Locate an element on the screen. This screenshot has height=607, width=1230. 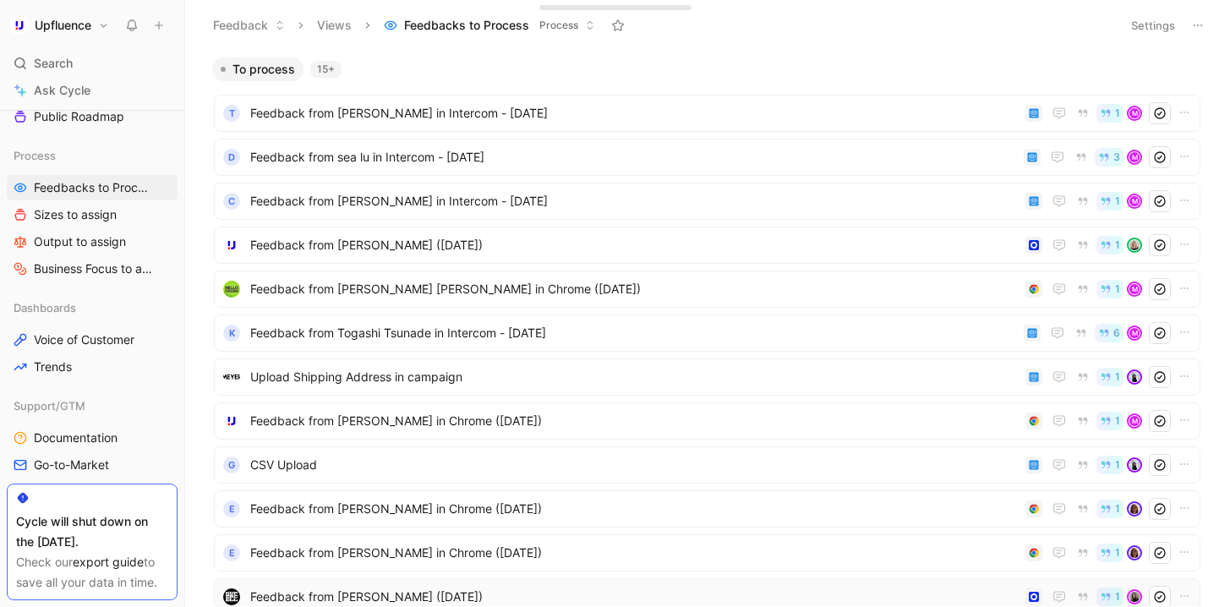
div: C is located at coordinates (232, 201).